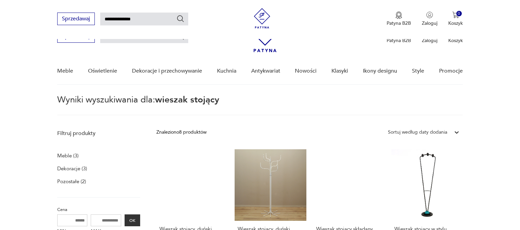  I want to click on a: Style, so click(418, 71).